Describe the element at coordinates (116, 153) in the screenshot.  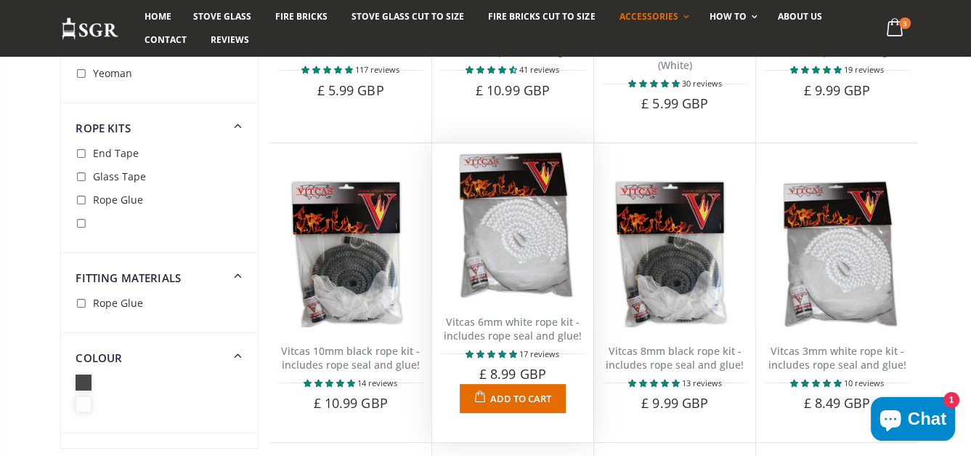
I see `span: End Tape` at that location.